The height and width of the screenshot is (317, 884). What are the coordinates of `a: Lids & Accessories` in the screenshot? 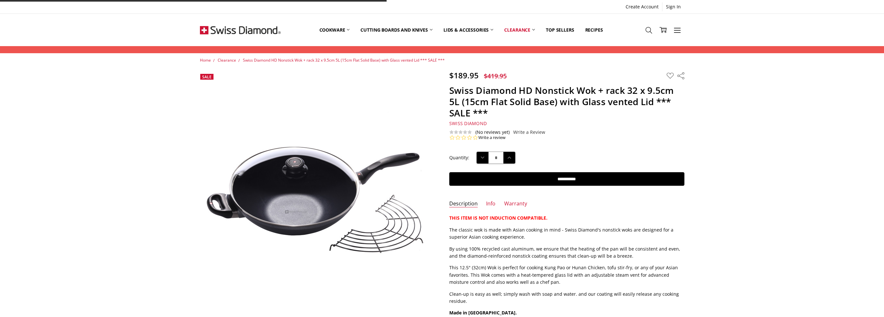 It's located at (468, 30).